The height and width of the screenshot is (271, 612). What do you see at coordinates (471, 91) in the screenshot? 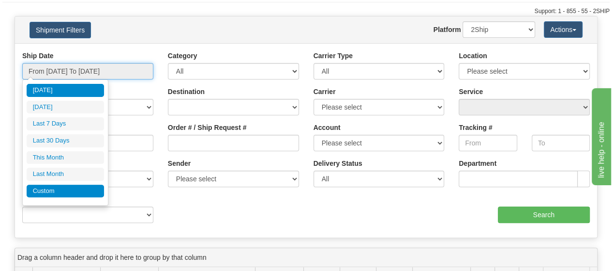
I see `label: Service` at bounding box center [471, 91].